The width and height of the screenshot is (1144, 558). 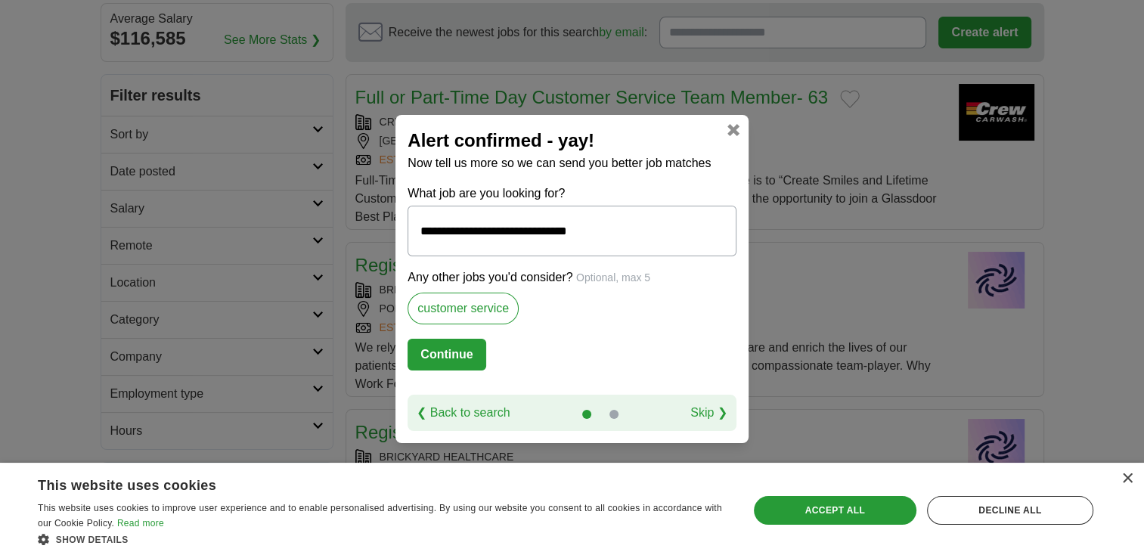 What do you see at coordinates (834, 510) in the screenshot?
I see `div: Accept all` at bounding box center [834, 510].